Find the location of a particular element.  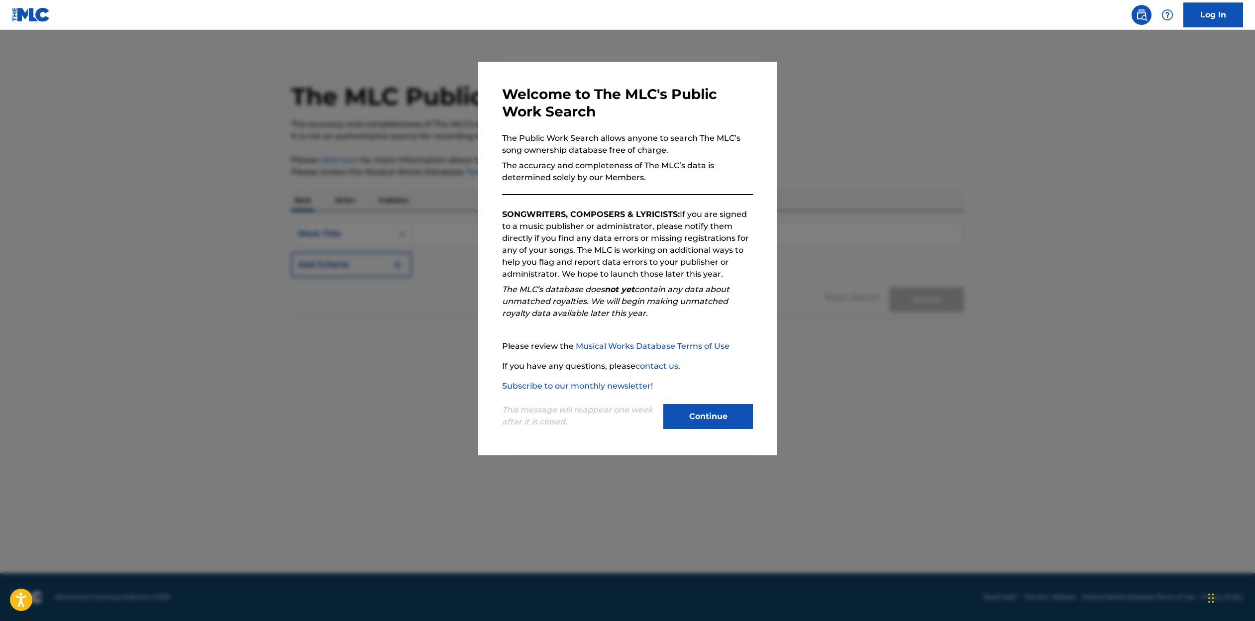

a: contact us is located at coordinates (657, 366).